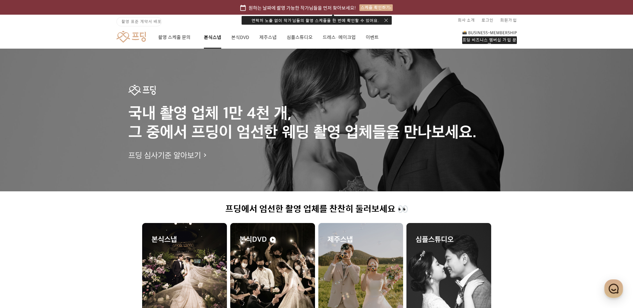  I want to click on a: 이벤트, so click(372, 37).